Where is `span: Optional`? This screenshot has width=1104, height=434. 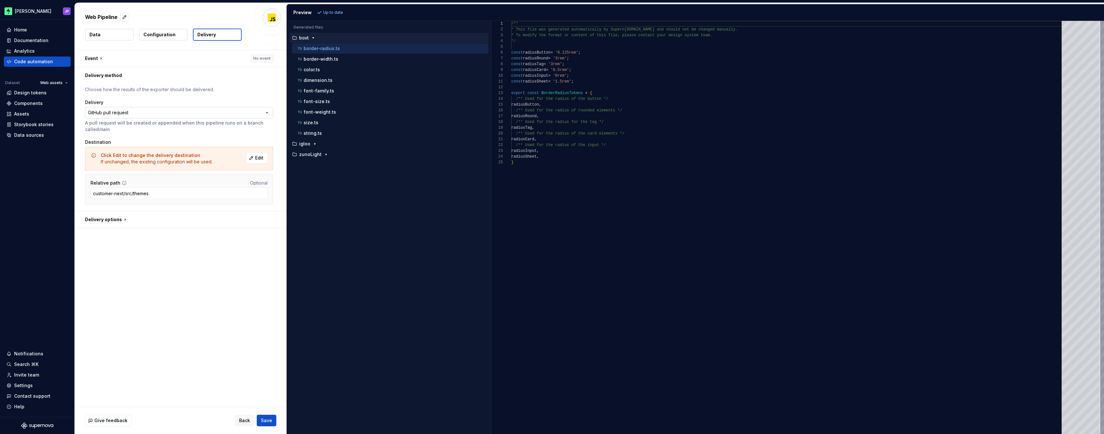
span: Optional is located at coordinates (259, 183).